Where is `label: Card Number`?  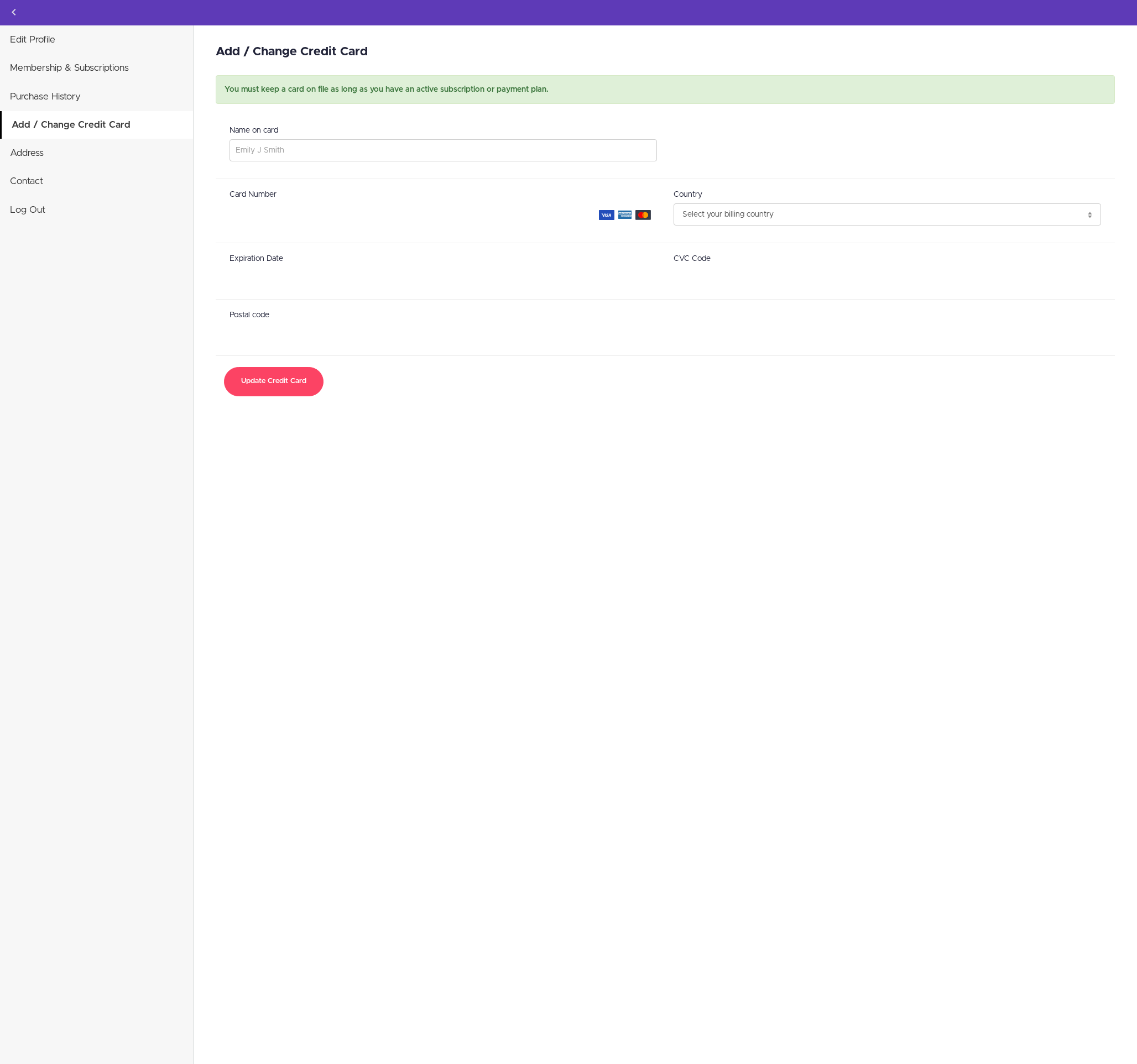
label: Card Number is located at coordinates (253, 194).